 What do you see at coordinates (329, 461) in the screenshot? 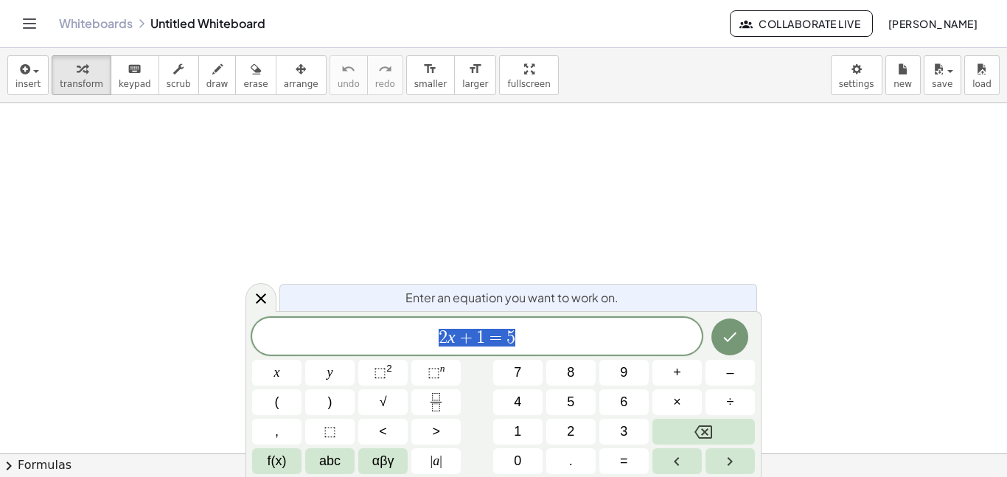
I see `button: Alphabet` at bounding box center [329, 461].